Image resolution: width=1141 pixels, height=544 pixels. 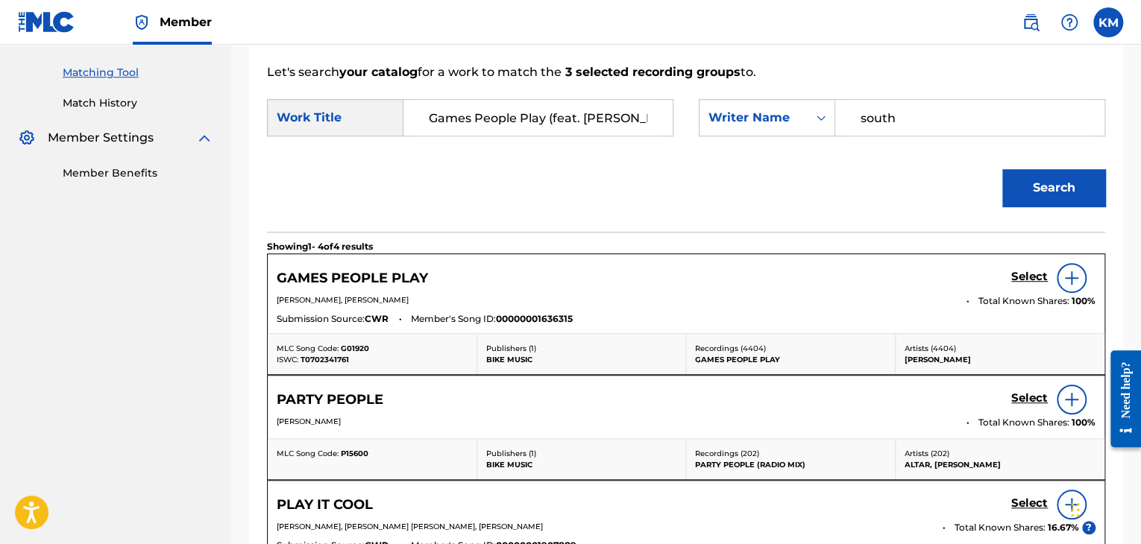 I want to click on img: search, so click(x=1031, y=22).